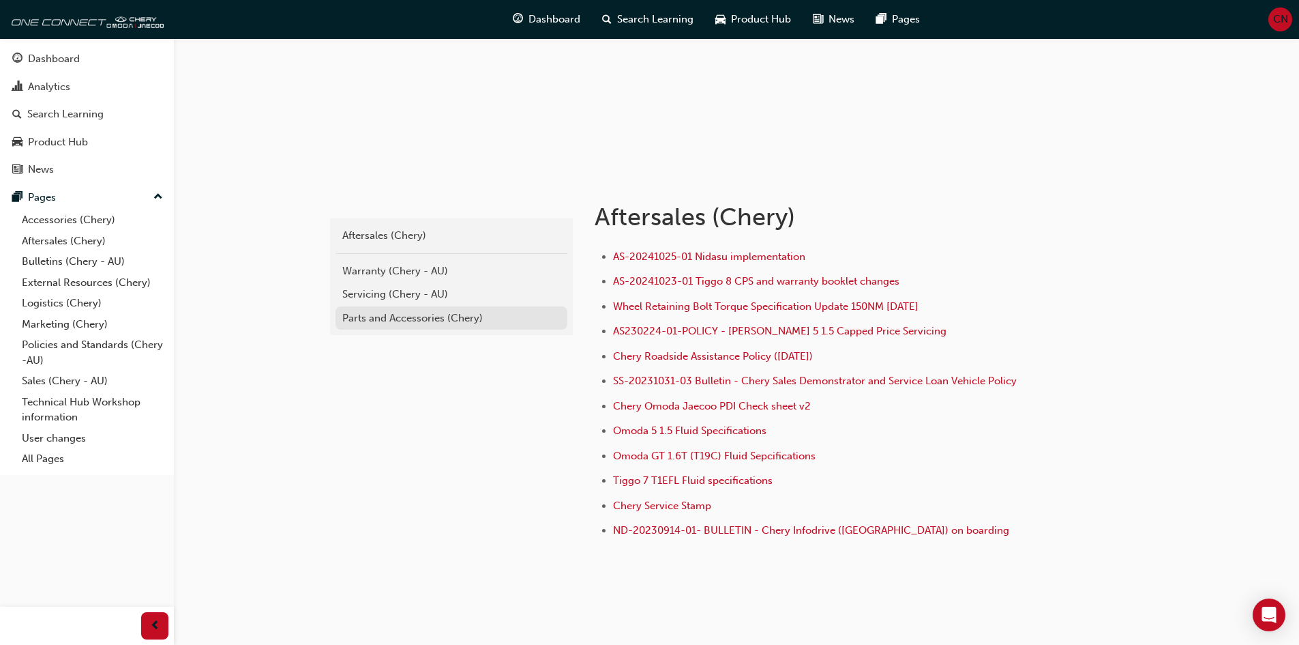 This screenshot has height=645, width=1299. Describe the element at coordinates (92, 220) in the screenshot. I see `a: Accessories (Chery)` at that location.